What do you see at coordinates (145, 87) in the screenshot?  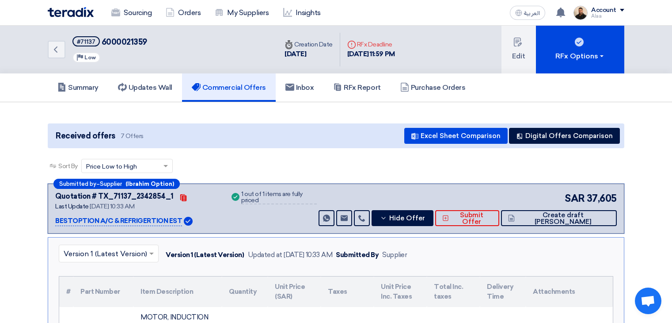 I see `a: Updates Wall` at bounding box center [145, 87].